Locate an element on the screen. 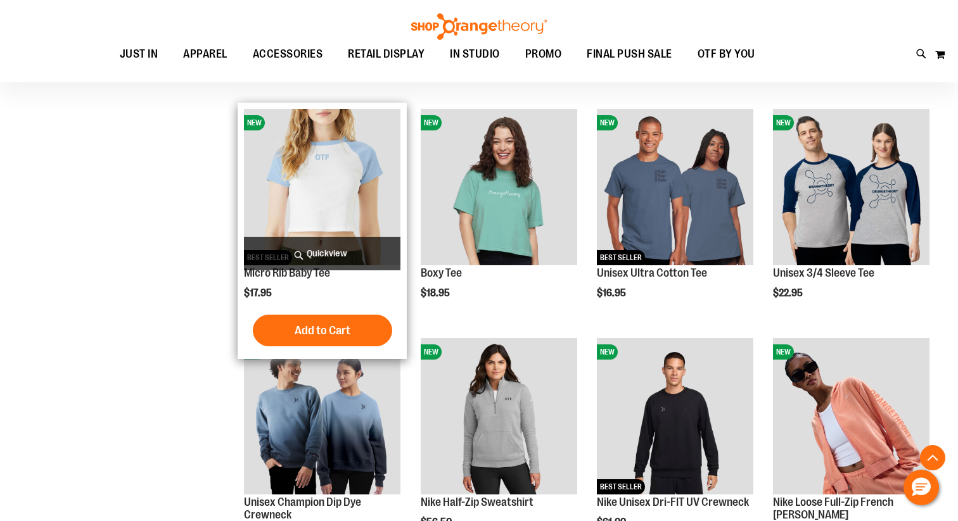  button: Back To Top is located at coordinates (933, 458).